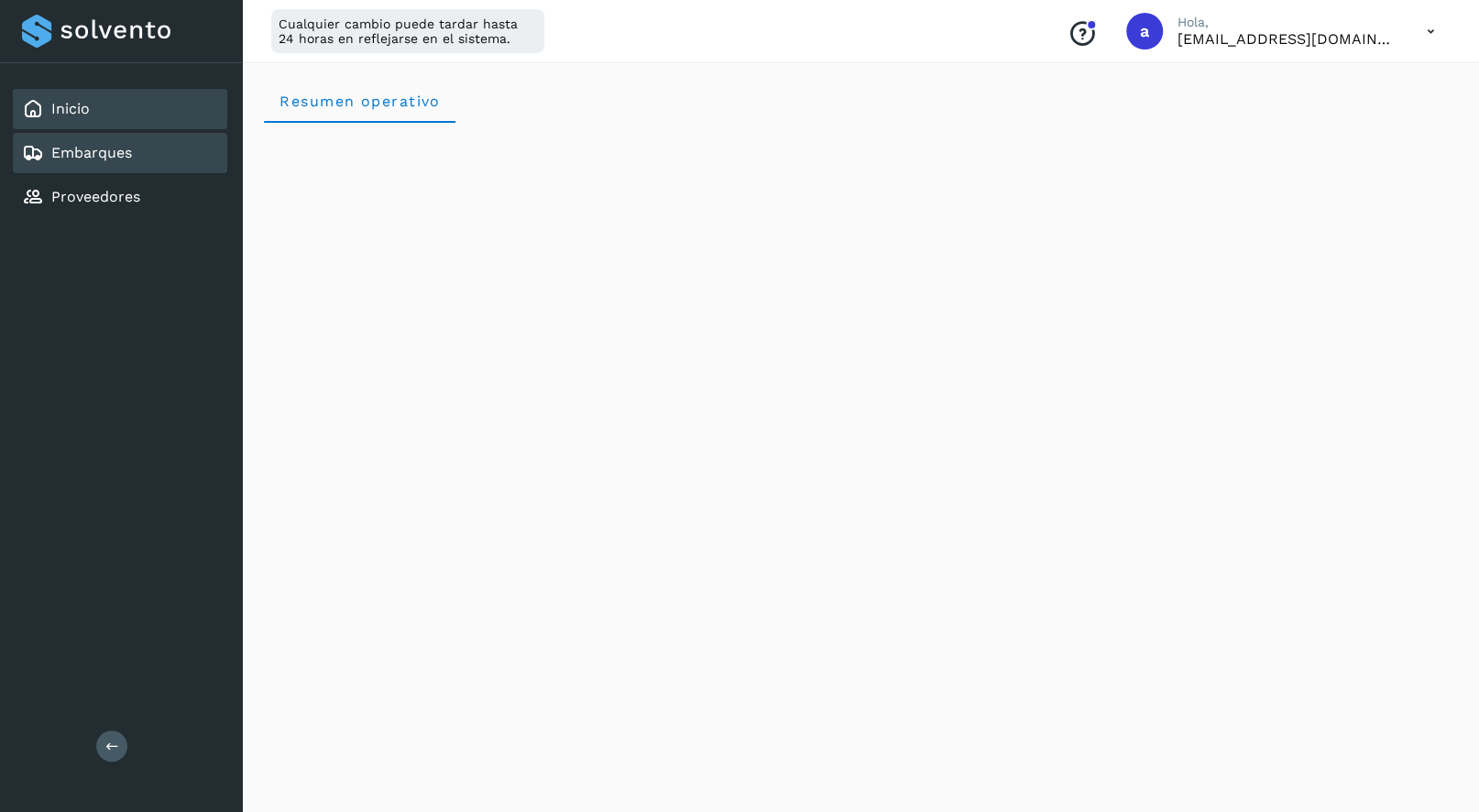  What do you see at coordinates (120, 197) in the screenshot?
I see `div: Proveedores` at bounding box center [120, 197].